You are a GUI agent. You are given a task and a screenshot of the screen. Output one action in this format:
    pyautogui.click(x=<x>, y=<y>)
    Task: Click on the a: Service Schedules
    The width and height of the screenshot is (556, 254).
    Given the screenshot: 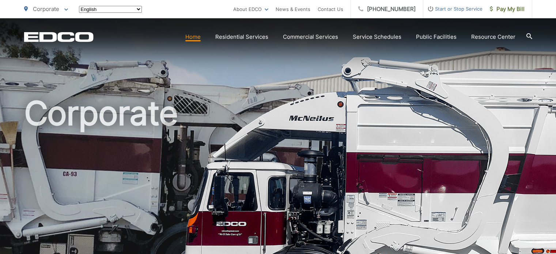 What is the action you would take?
    pyautogui.click(x=377, y=37)
    